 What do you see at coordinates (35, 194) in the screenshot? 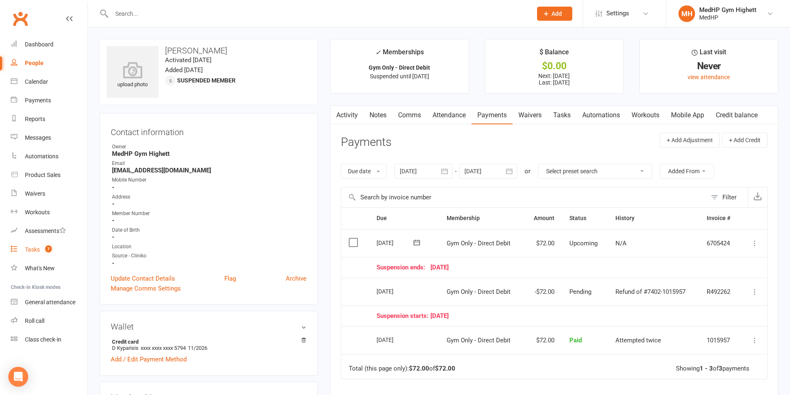
I see `div: Waivers` at bounding box center [35, 194].